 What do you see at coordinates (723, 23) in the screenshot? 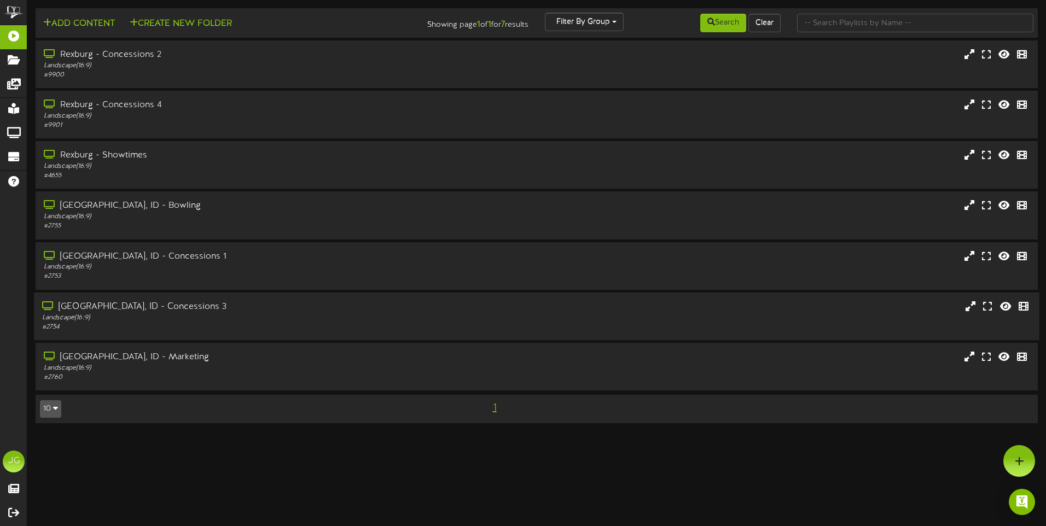
I see `button: Search` at bounding box center [723, 23].